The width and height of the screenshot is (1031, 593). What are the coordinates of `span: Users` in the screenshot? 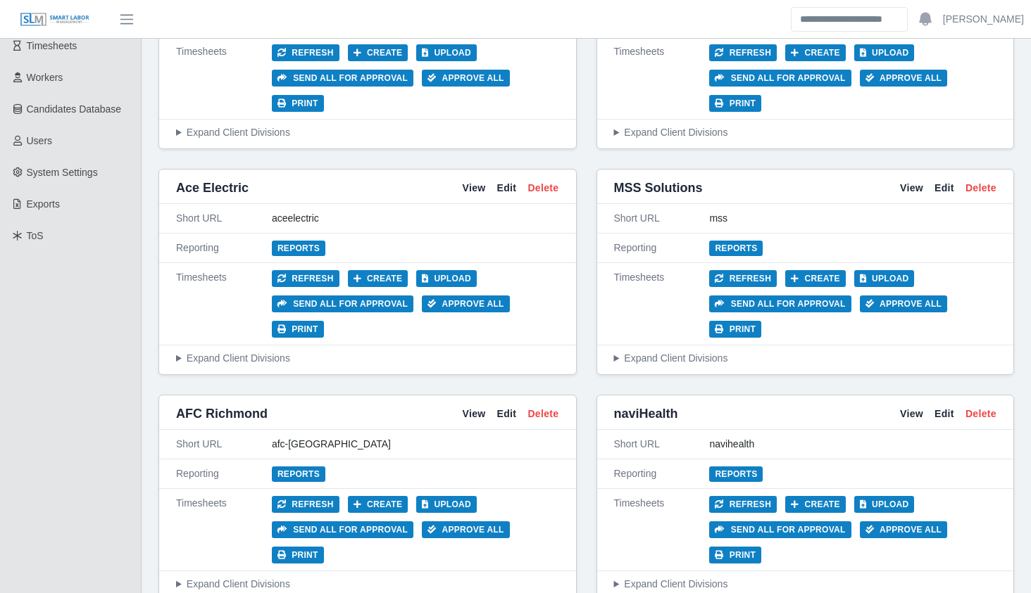 It's located at (39, 141).